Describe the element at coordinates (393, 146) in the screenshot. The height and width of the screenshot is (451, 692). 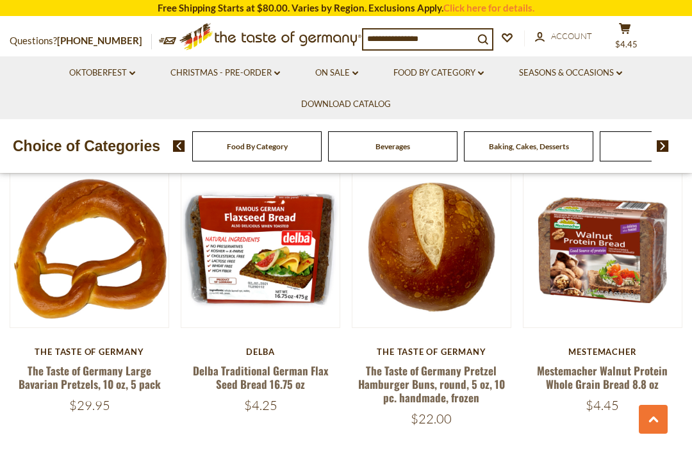
I see `a: Beverages` at that location.